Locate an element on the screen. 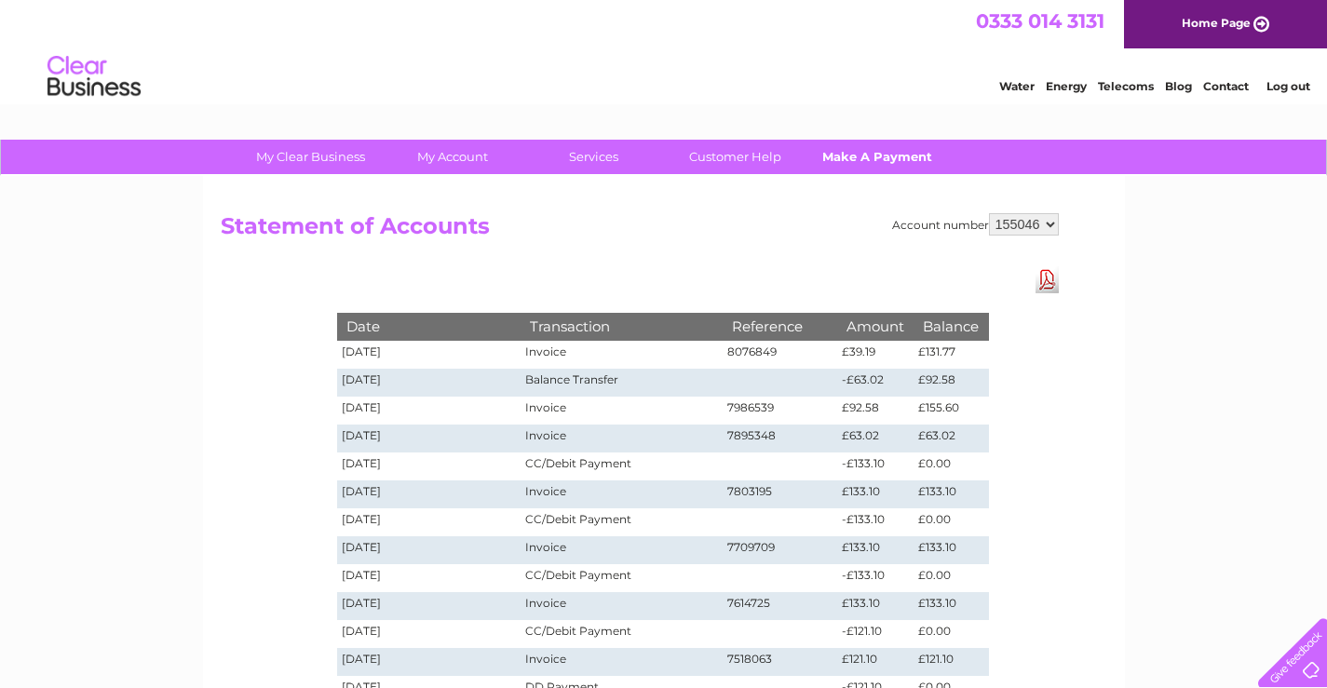 Image resolution: width=1327 pixels, height=688 pixels. a: Blog is located at coordinates (1178, 86).